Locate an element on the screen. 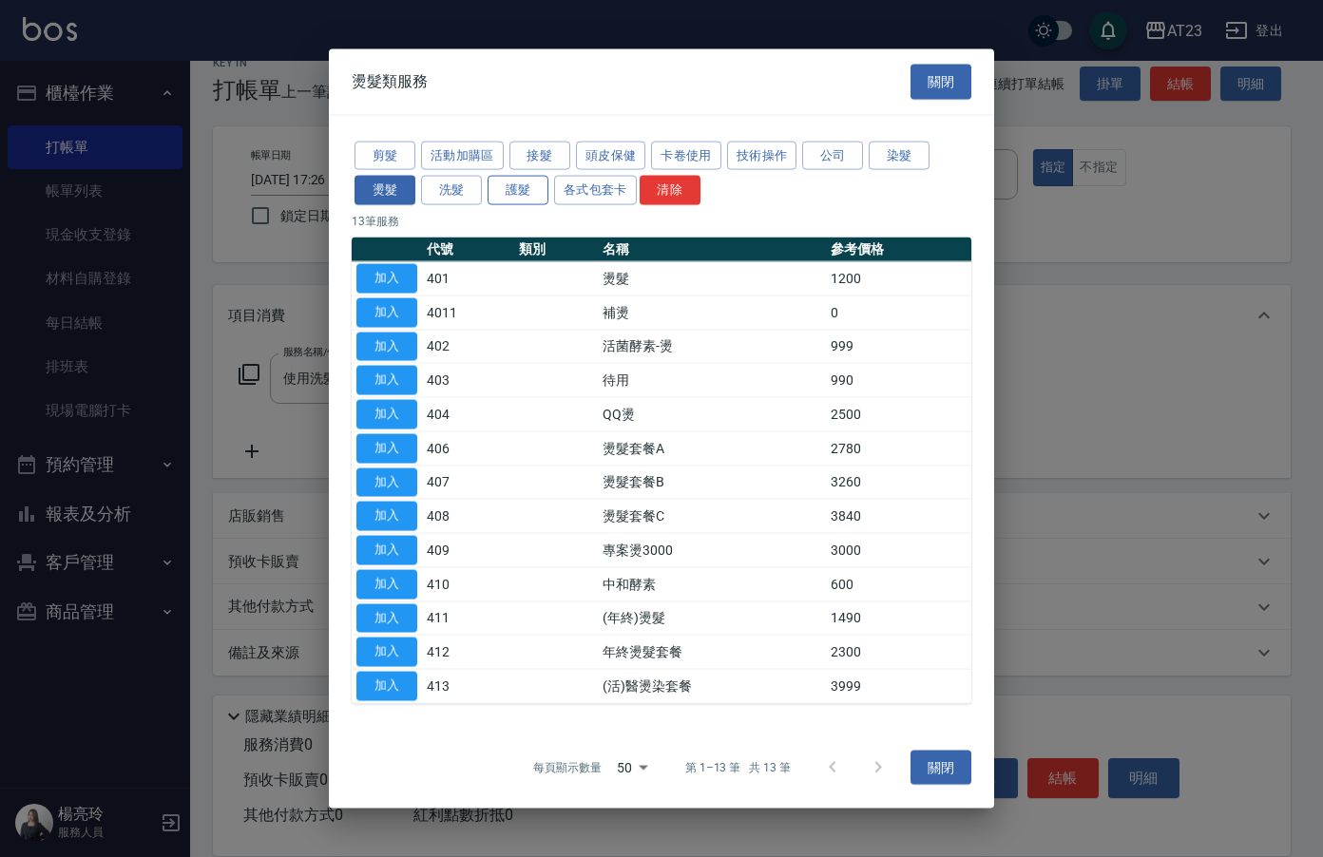 Image resolution: width=1323 pixels, height=857 pixels. td: (活)醫燙染套餐 is located at coordinates (712, 686).